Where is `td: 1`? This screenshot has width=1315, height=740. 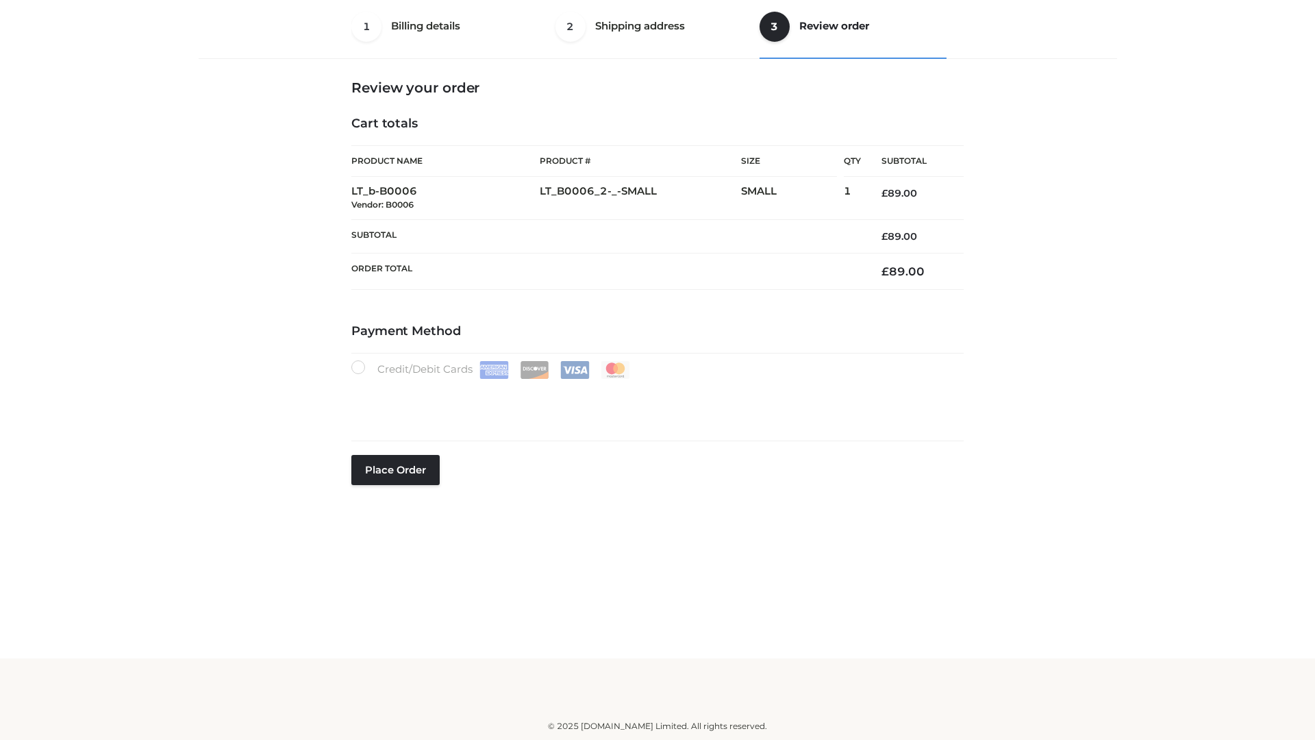
td: 1 is located at coordinates (852, 198).